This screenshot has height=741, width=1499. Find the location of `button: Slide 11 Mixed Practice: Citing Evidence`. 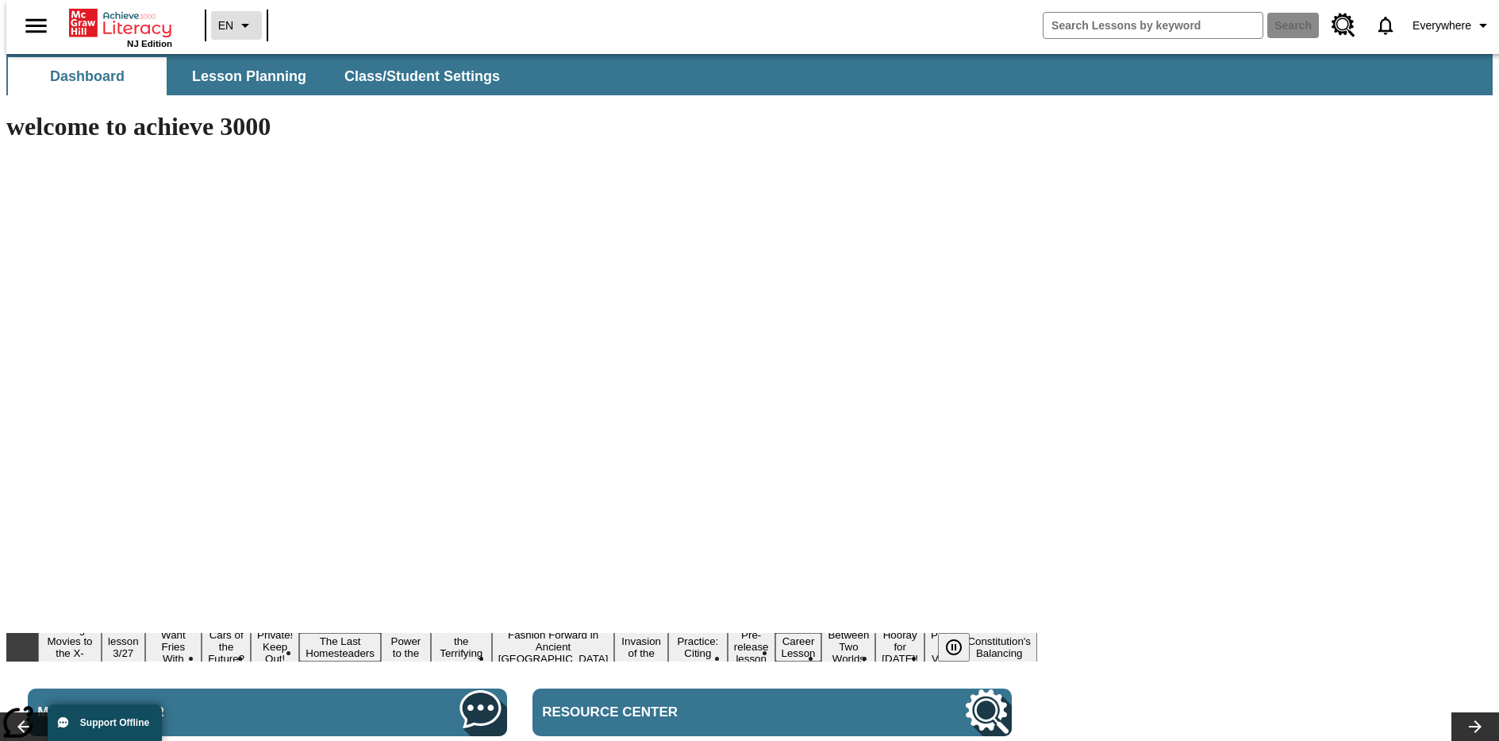

button: Slide 11 Mixed Practice: Citing Evidence is located at coordinates (698, 647).